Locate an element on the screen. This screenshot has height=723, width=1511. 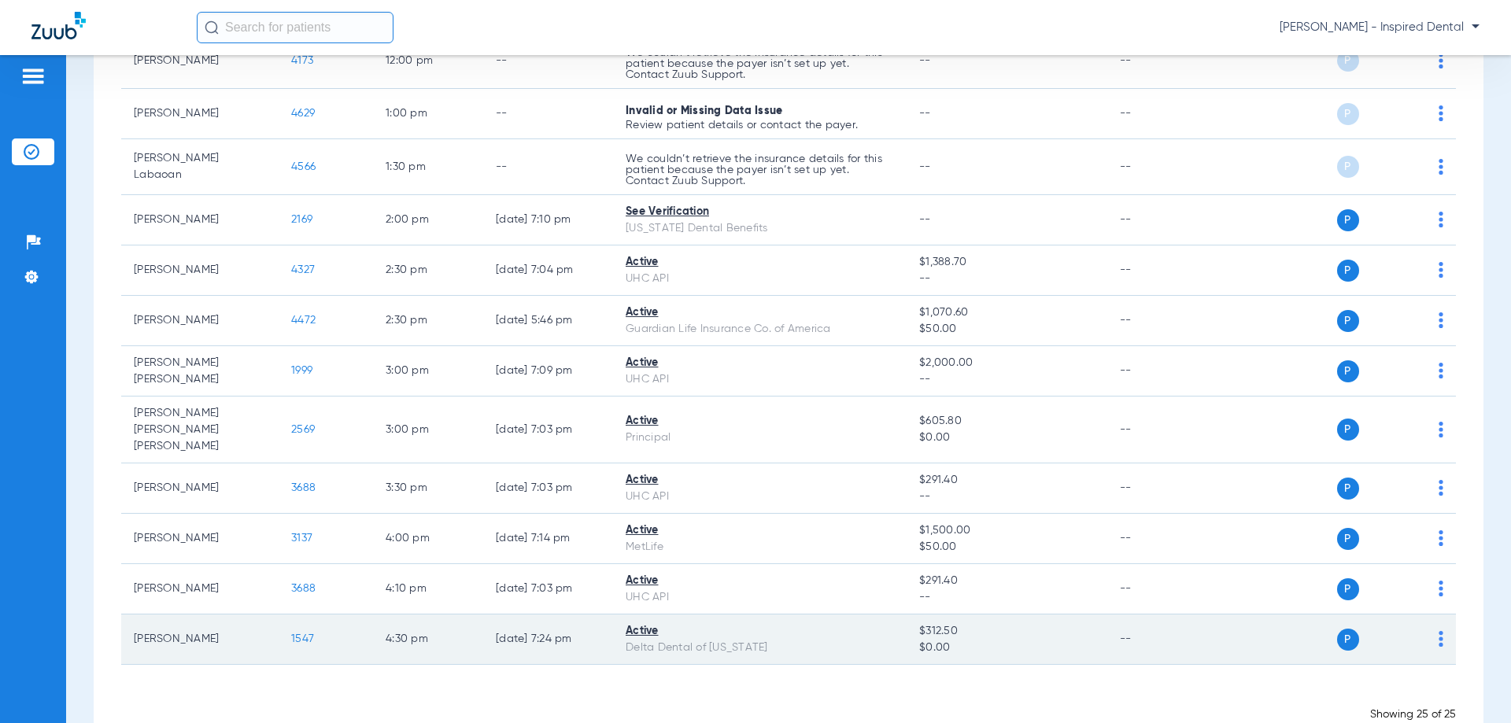
td: 4:00 PM is located at coordinates (428, 539).